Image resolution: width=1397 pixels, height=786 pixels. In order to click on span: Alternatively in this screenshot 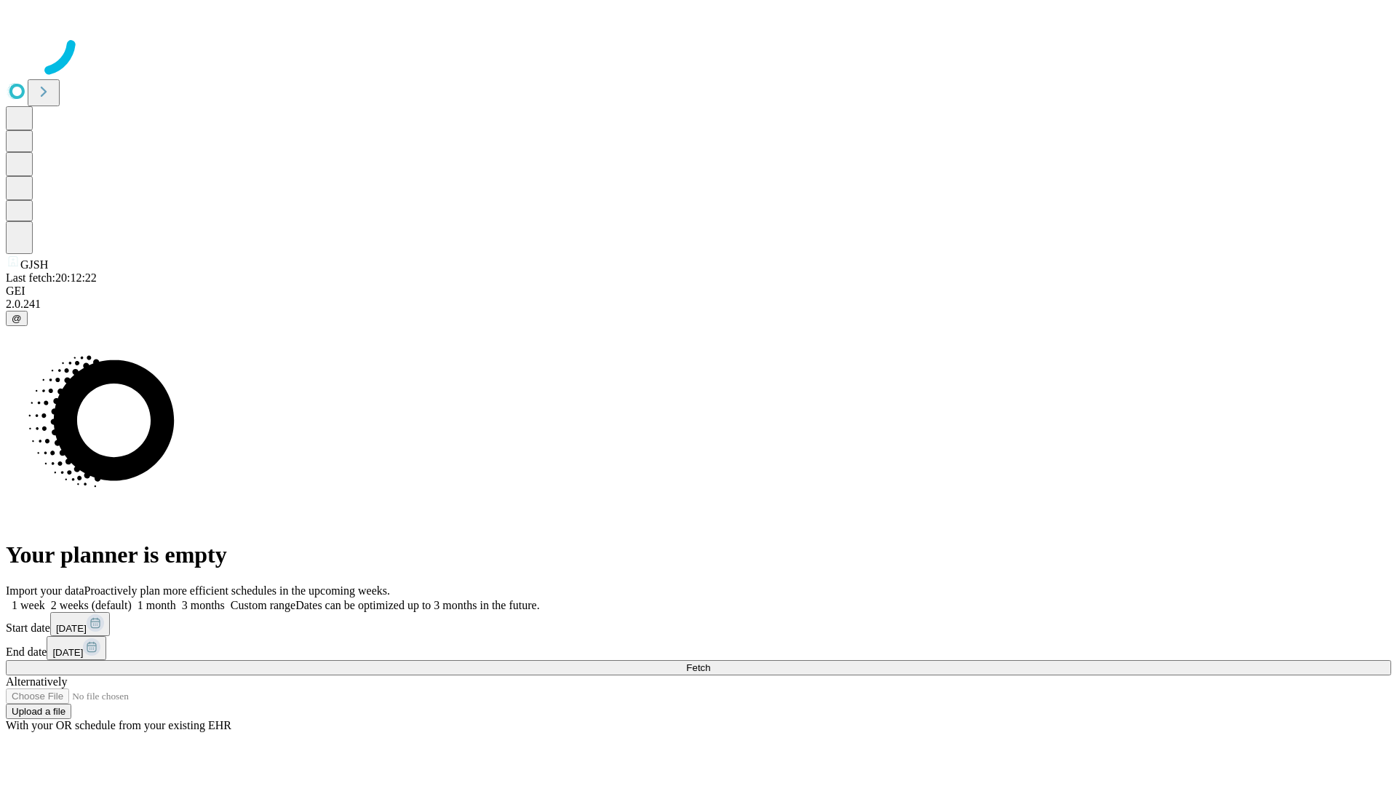, I will do `click(36, 681)`.